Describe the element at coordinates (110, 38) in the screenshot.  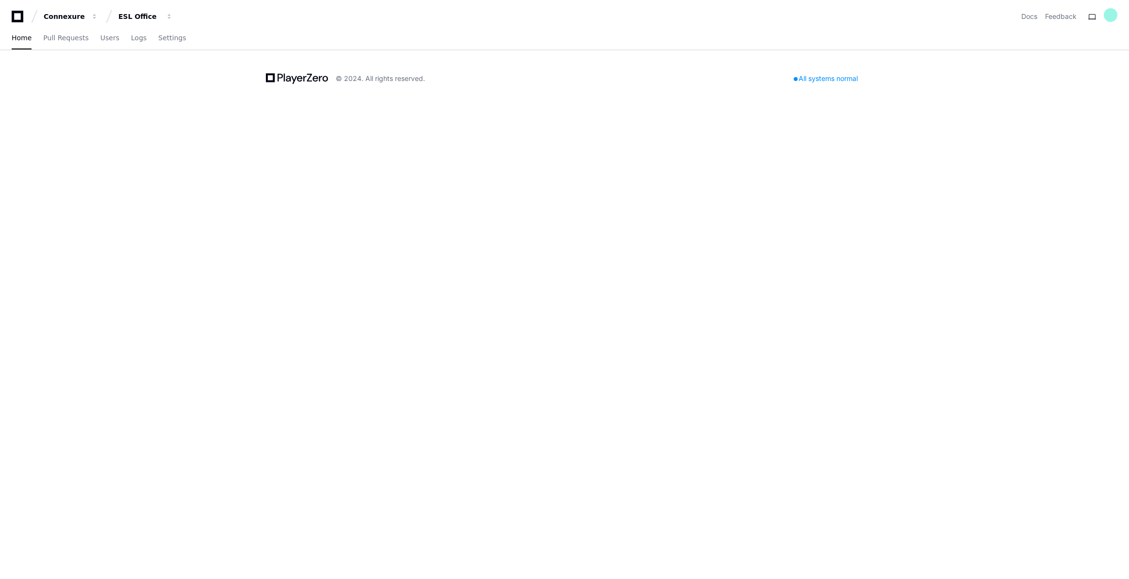
I see `span: Users` at that location.